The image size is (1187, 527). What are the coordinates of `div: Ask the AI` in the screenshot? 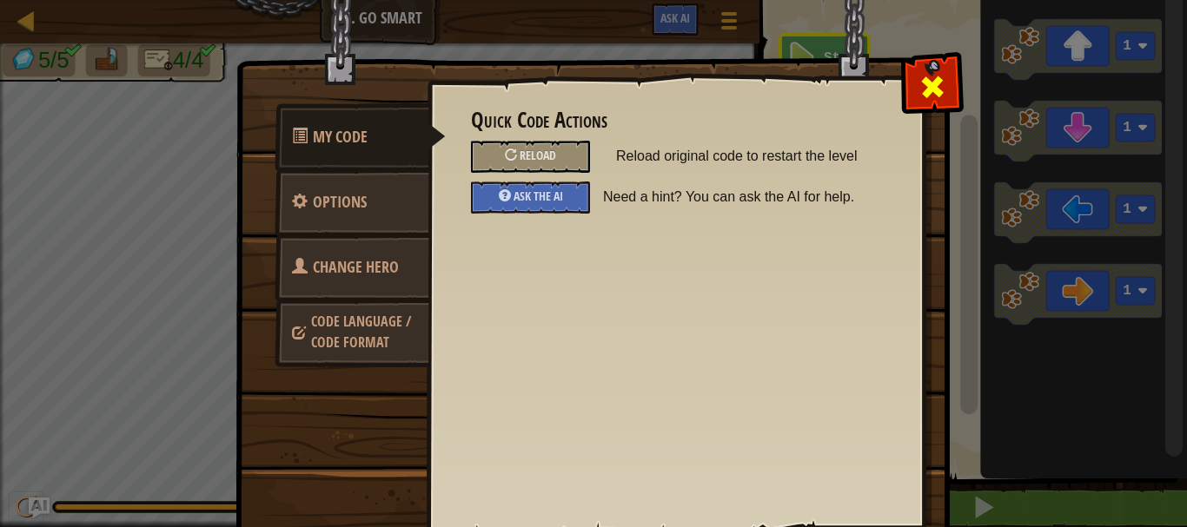 It's located at (530, 197).